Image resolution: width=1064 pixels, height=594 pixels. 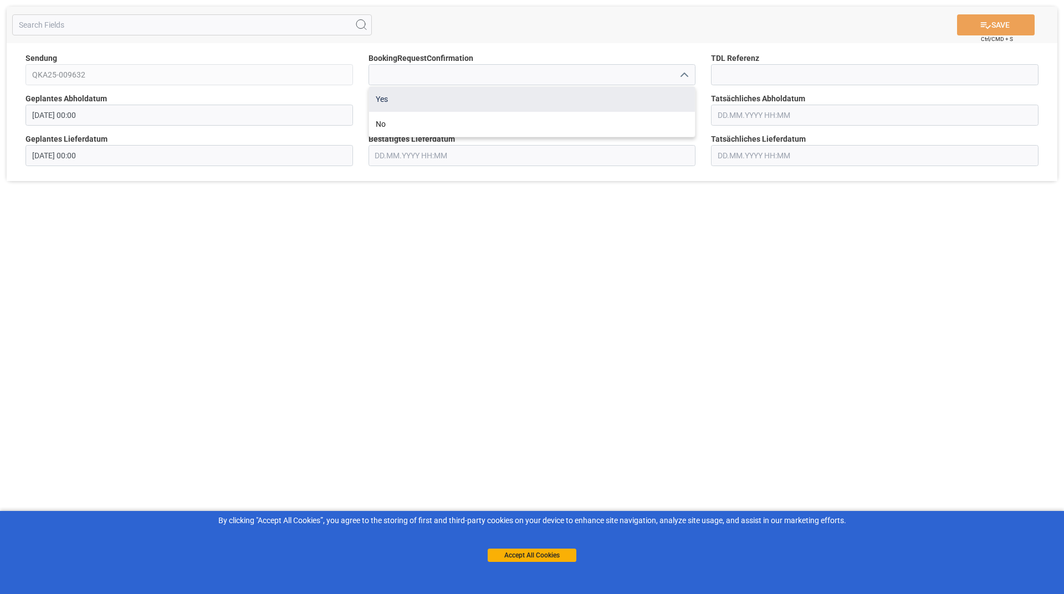 What do you see at coordinates (412, 139) in the screenshot?
I see `span: Bestätigtes Lieferdatum` at bounding box center [412, 139].